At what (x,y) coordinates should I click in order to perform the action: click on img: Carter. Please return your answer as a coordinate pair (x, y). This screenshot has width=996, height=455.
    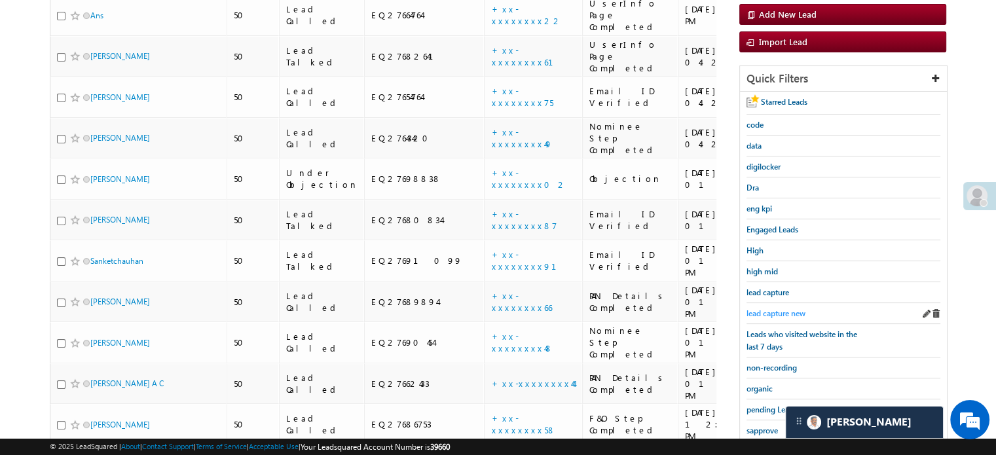
    Looking at the image, I should click on (814, 422).